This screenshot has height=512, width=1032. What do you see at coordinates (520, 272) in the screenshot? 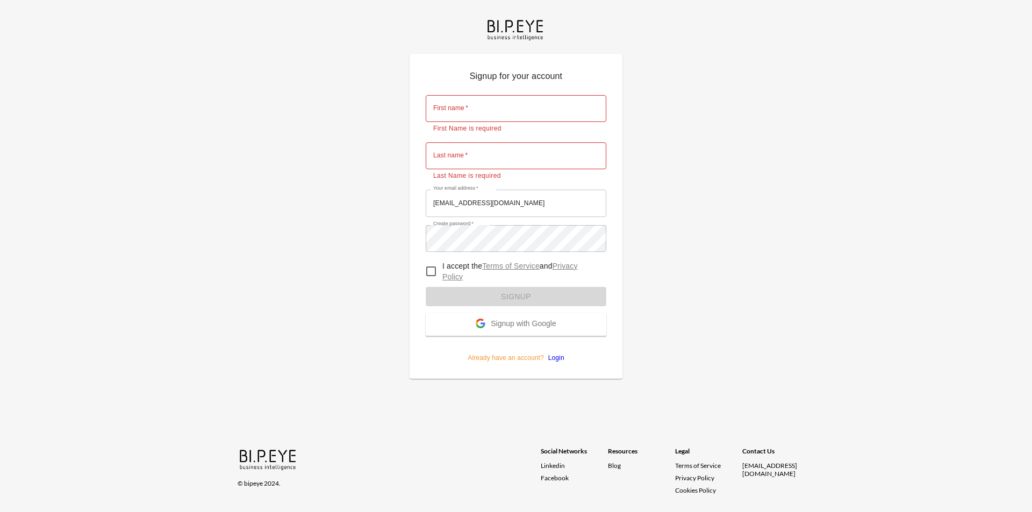
I see `p: I accept the and` at bounding box center [520, 272].